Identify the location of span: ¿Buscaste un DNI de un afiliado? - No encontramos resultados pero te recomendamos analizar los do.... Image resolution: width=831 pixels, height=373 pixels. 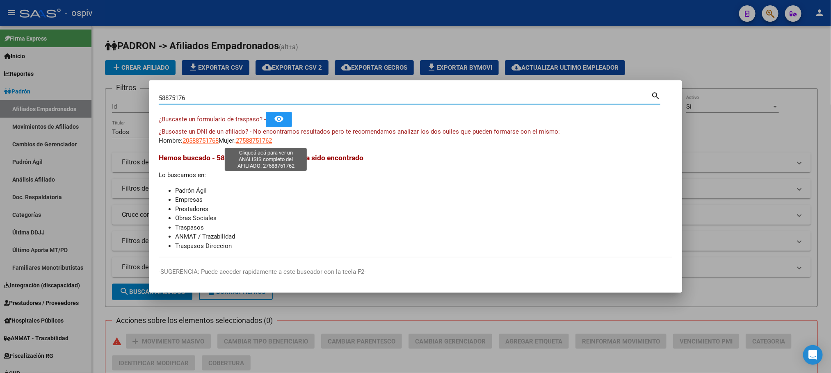
(359, 132).